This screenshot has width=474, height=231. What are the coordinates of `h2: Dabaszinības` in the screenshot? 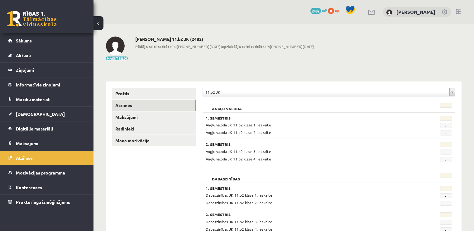 It's located at (226, 176).